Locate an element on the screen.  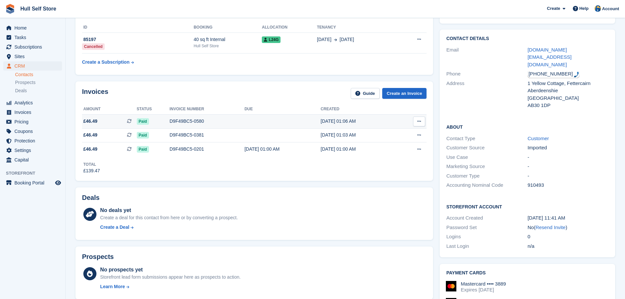
div: Total is located at coordinates (92, 164).